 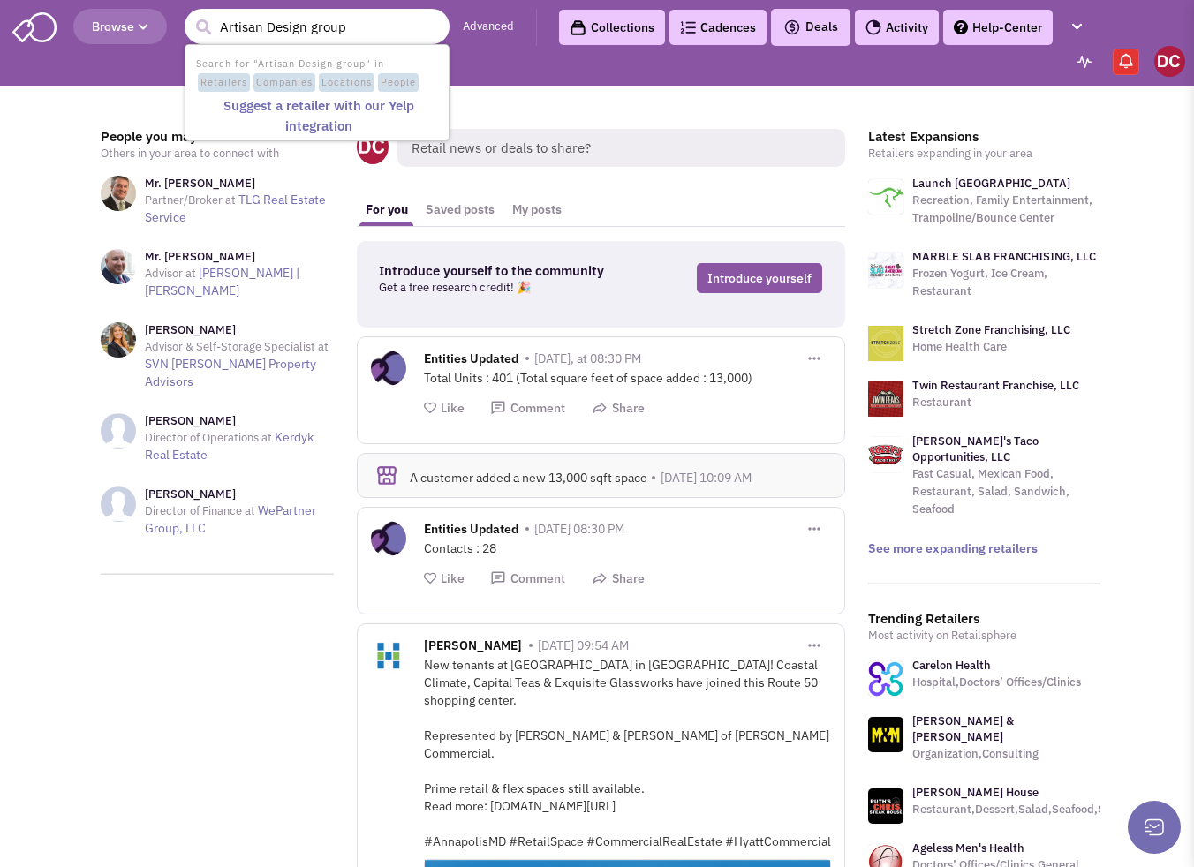 What do you see at coordinates (488, 26) in the screenshot?
I see `a: Advanced` at bounding box center [488, 26].